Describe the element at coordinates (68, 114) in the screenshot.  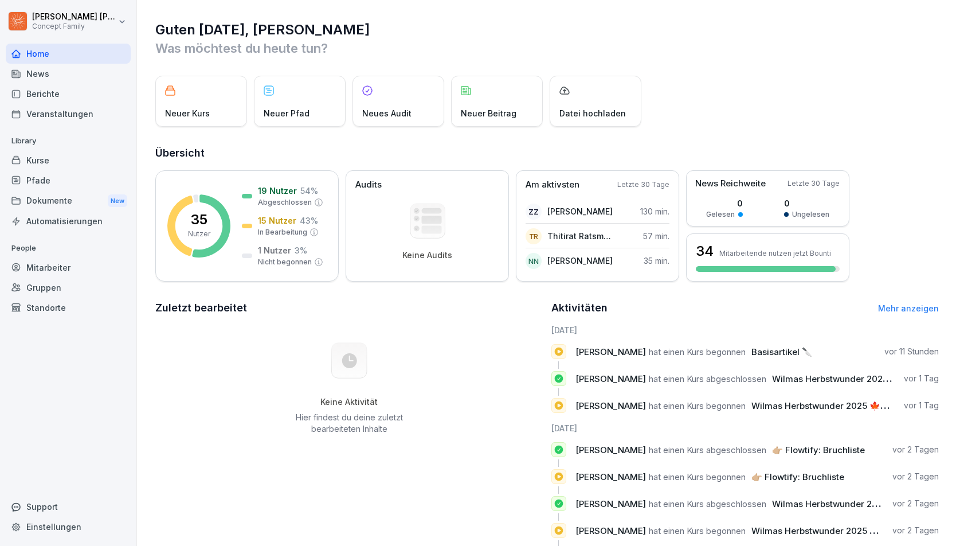
I see `a: Veranstaltungen` at that location.